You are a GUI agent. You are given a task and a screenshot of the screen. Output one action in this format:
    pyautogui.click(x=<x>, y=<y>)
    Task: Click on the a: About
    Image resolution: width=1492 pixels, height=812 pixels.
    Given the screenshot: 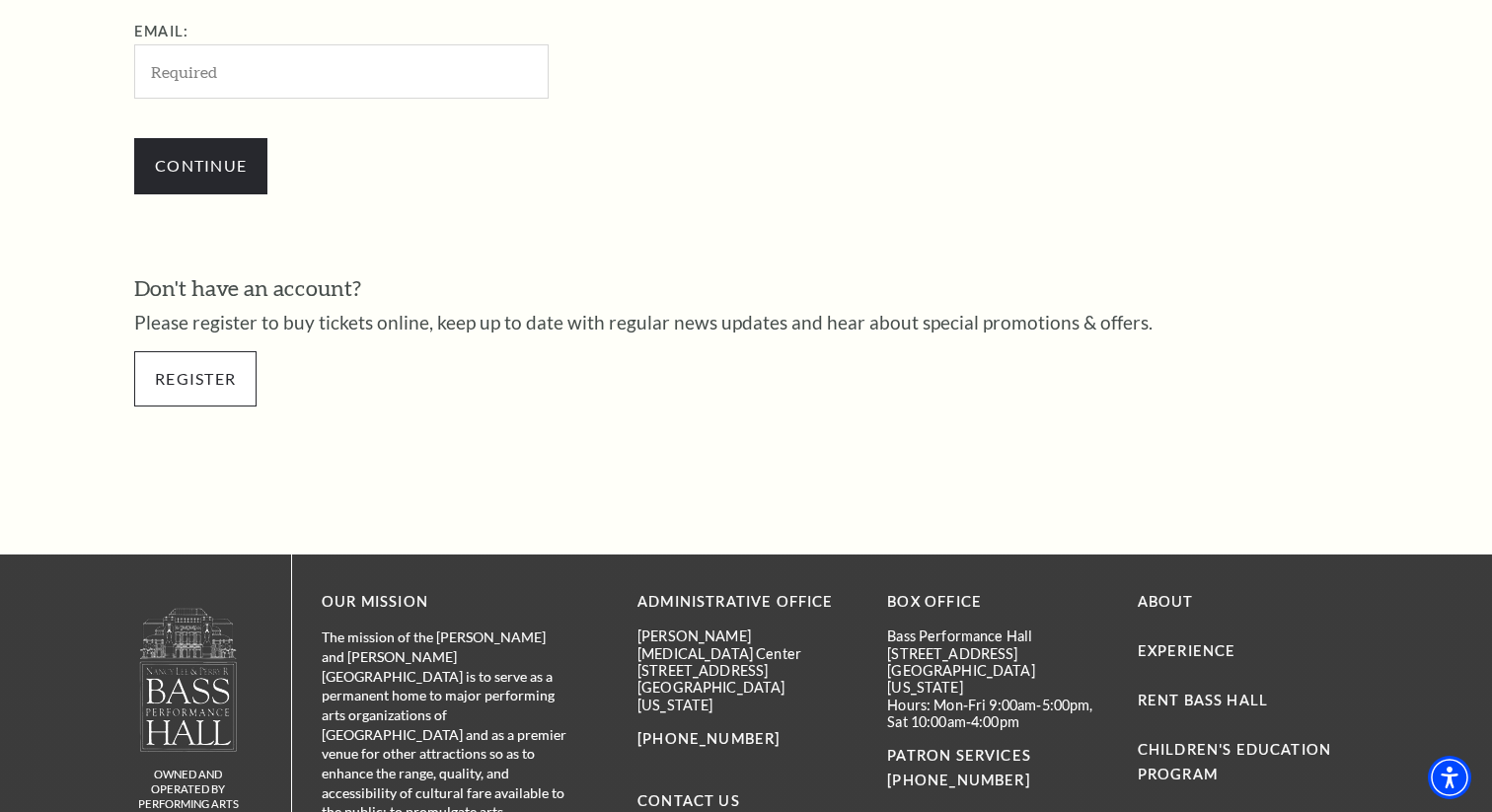 What is the action you would take?
    pyautogui.click(x=1166, y=601)
    